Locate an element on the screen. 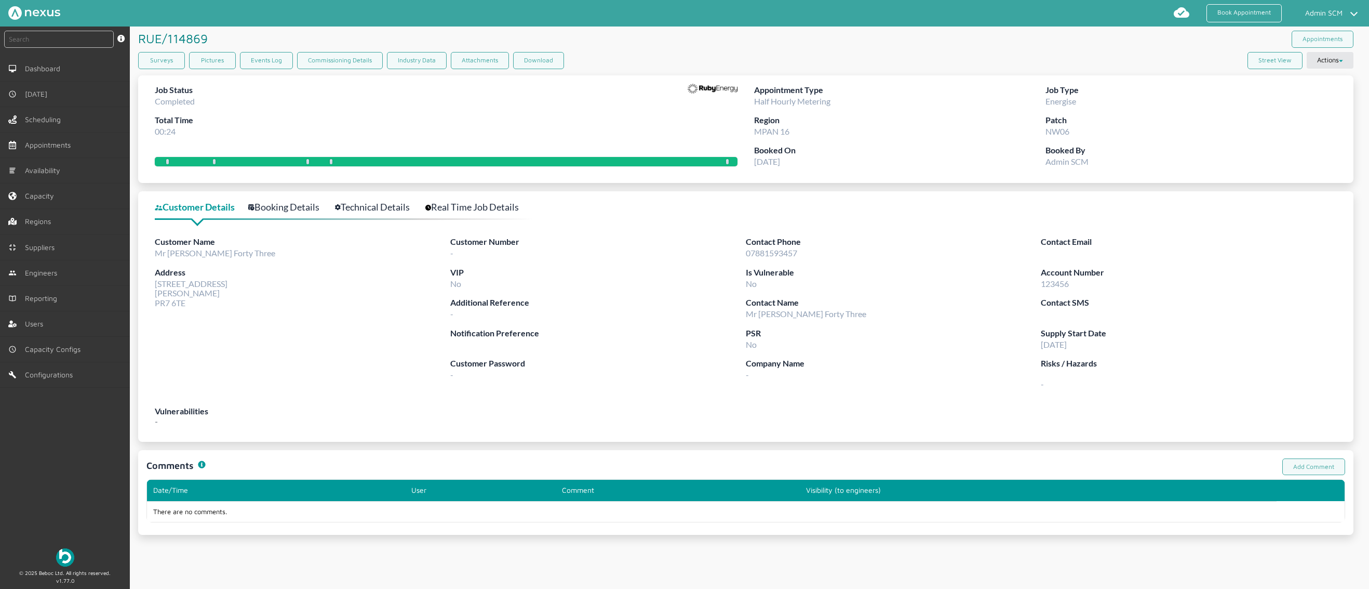  label: Booked By is located at coordinates (1191, 150).